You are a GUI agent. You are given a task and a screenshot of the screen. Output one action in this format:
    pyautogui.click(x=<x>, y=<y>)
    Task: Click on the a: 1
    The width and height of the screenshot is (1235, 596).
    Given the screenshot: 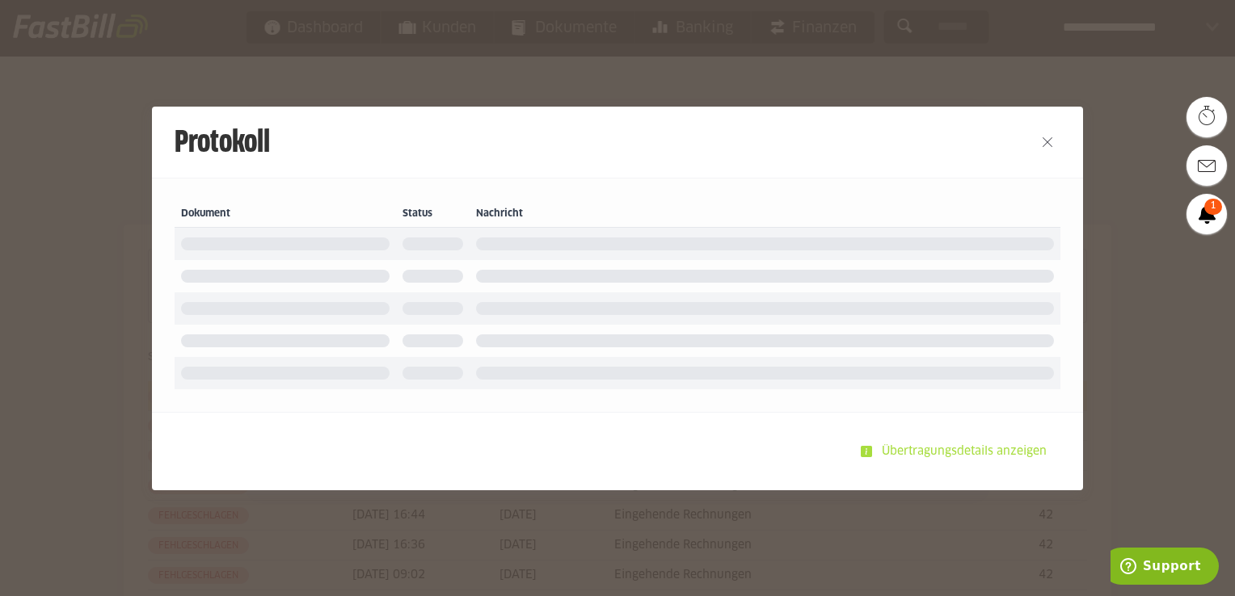 What is the action you would take?
    pyautogui.click(x=1206, y=214)
    